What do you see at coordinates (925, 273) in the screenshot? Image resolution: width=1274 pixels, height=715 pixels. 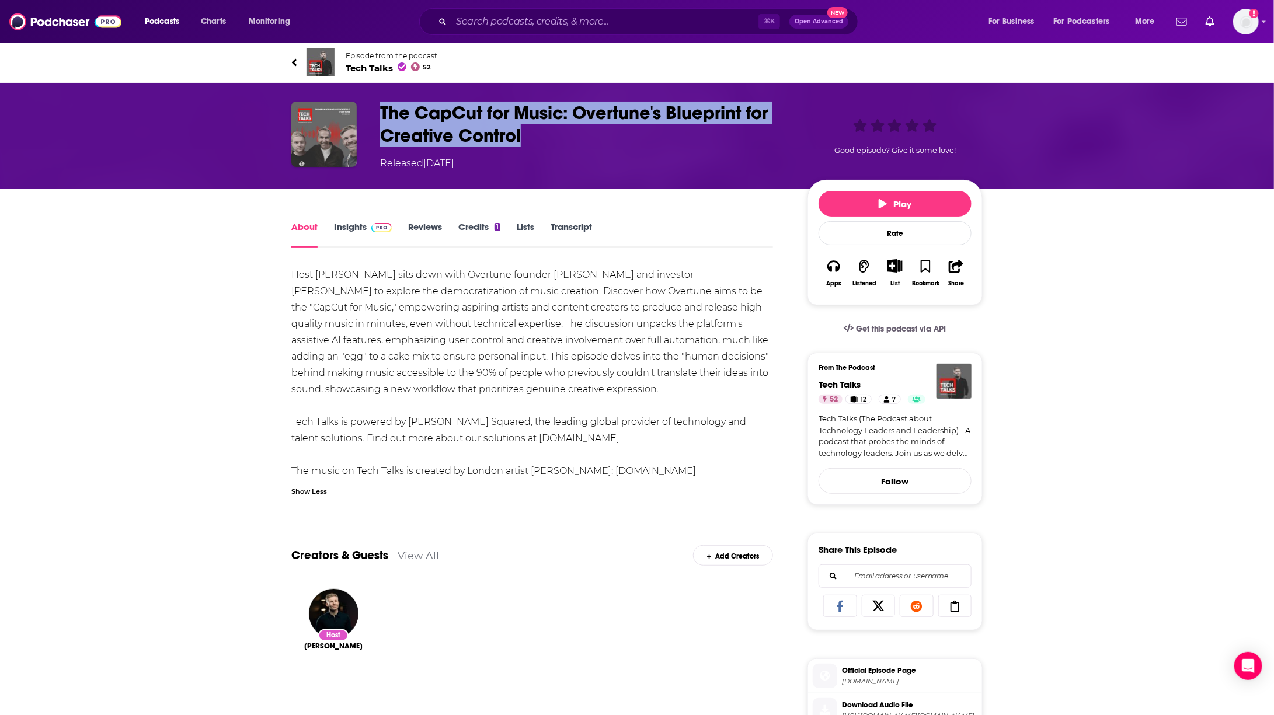 I see `button: Bookmark` at bounding box center [925, 273].